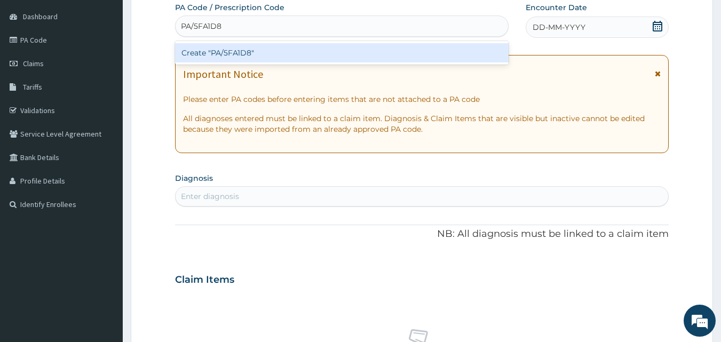  I want to click on div: Chat with us now, so click(117, 67).